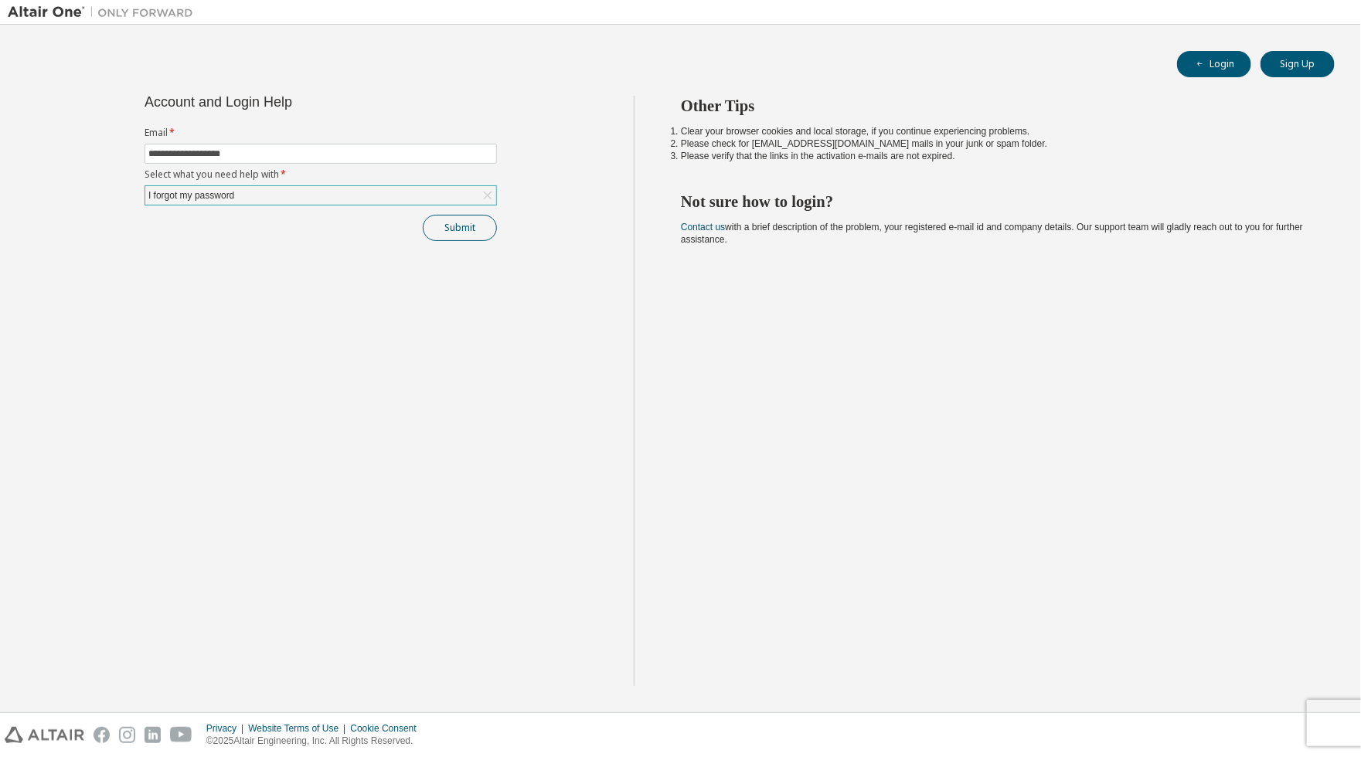  I want to click on button: Submit, so click(460, 228).